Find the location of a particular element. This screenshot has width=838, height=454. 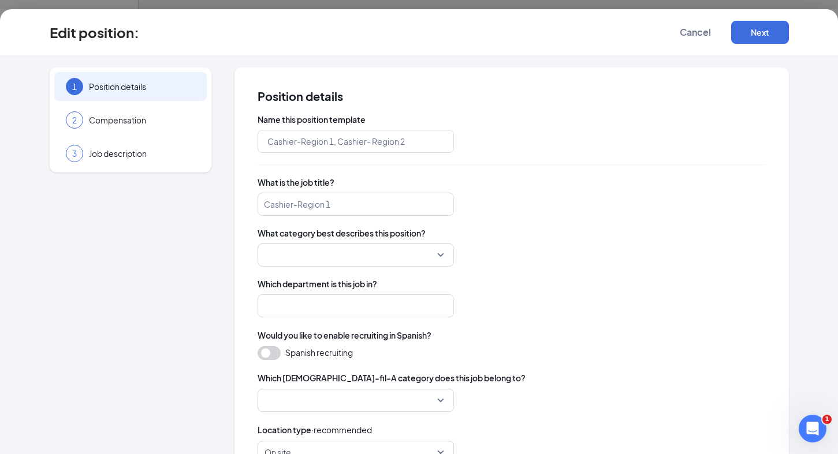

span: Job description is located at coordinates (142, 154).